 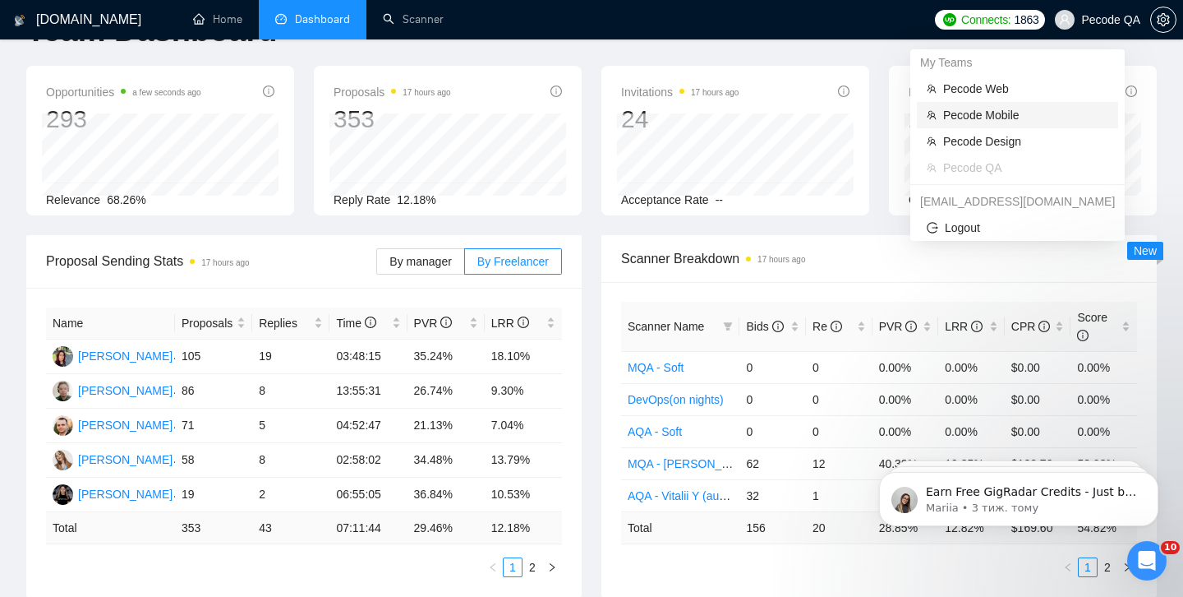 What do you see at coordinates (1092, 326) in the screenshot?
I see `span: Score` at bounding box center [1092, 326].